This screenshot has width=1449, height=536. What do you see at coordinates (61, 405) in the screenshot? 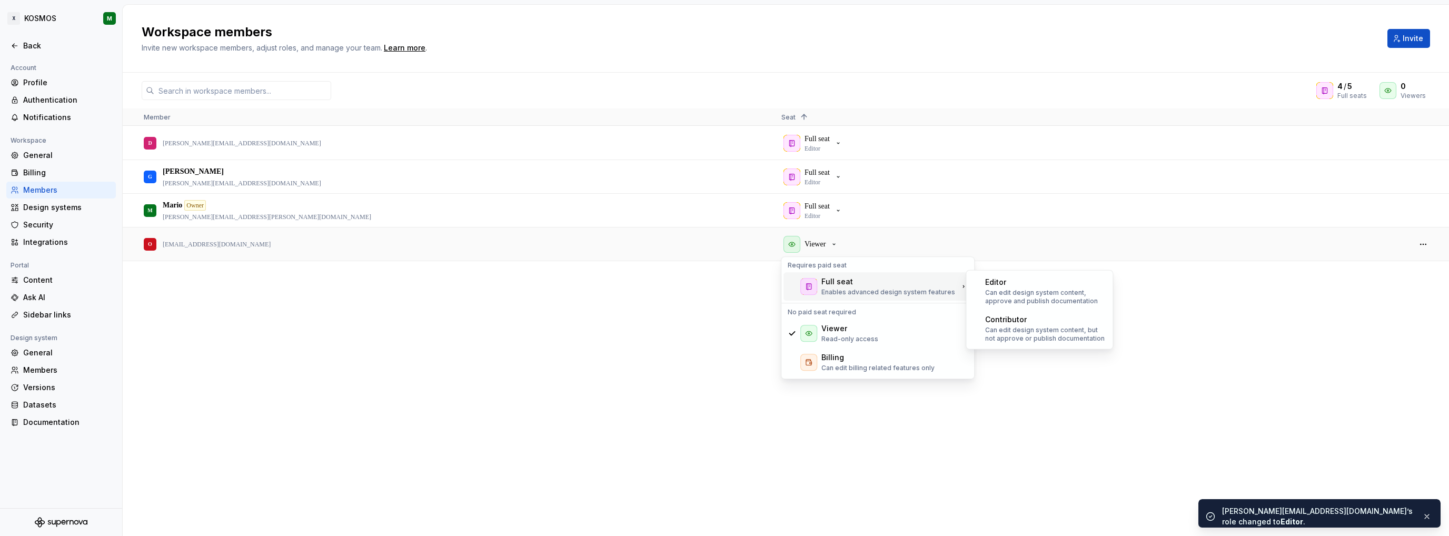
I see `a: Datasets` at bounding box center [61, 405].